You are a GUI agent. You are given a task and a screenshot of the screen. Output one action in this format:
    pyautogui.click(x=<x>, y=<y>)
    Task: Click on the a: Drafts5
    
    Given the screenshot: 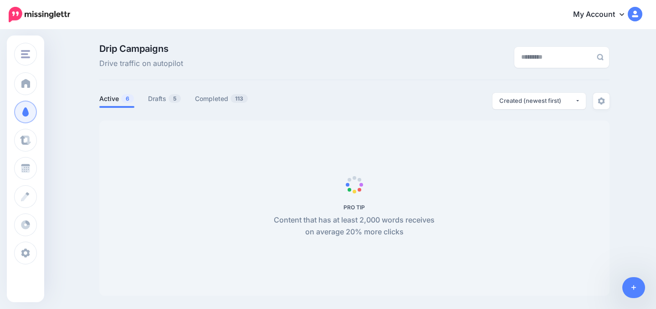 What is the action you would take?
    pyautogui.click(x=164, y=99)
    